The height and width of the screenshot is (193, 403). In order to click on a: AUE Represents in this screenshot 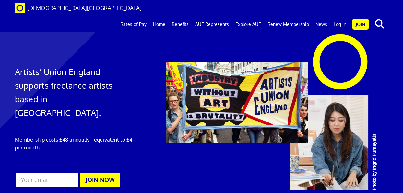, I will do `click(212, 24)`.